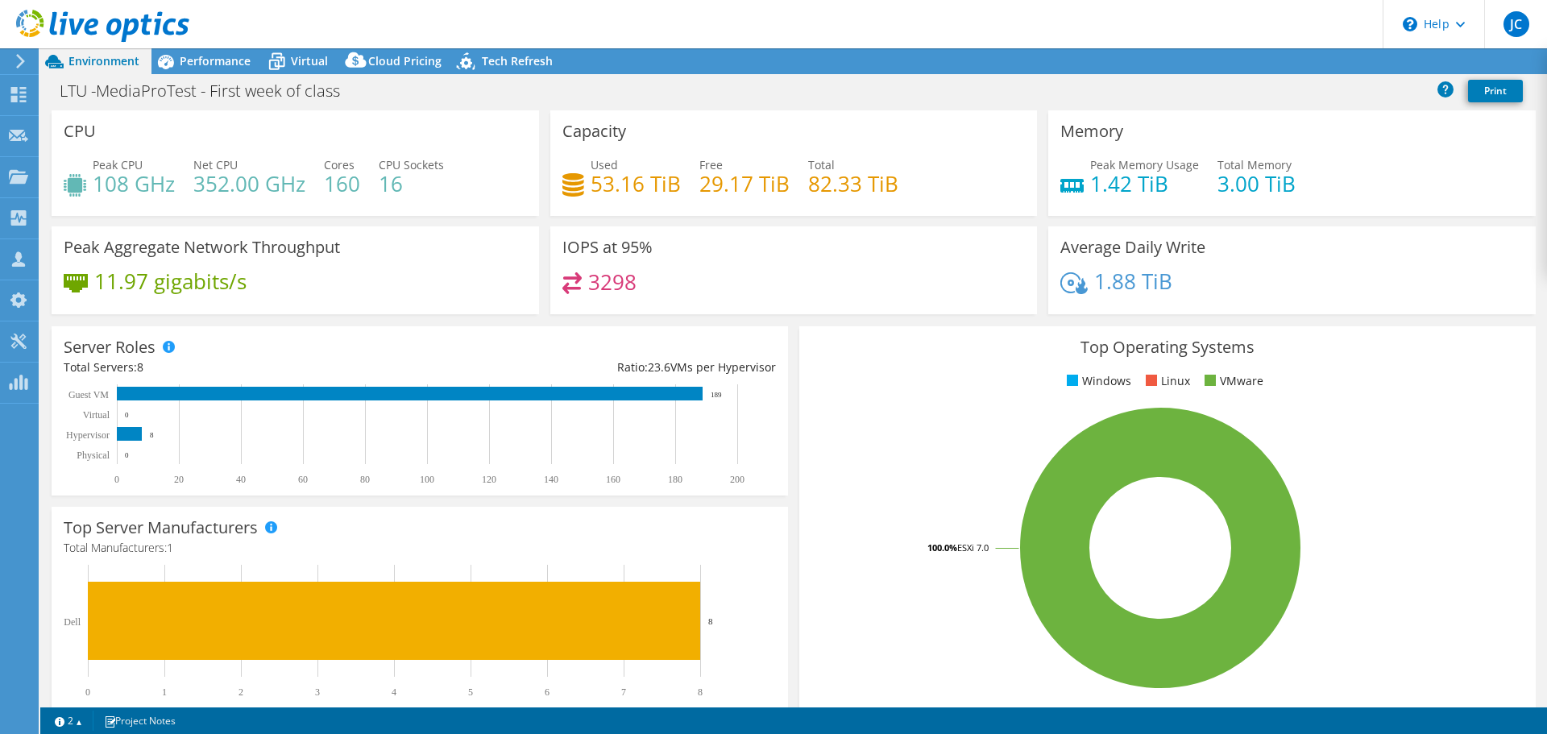 The image size is (1547, 734). Describe the element at coordinates (342, 184) in the screenshot. I see `h4: 160` at that location.